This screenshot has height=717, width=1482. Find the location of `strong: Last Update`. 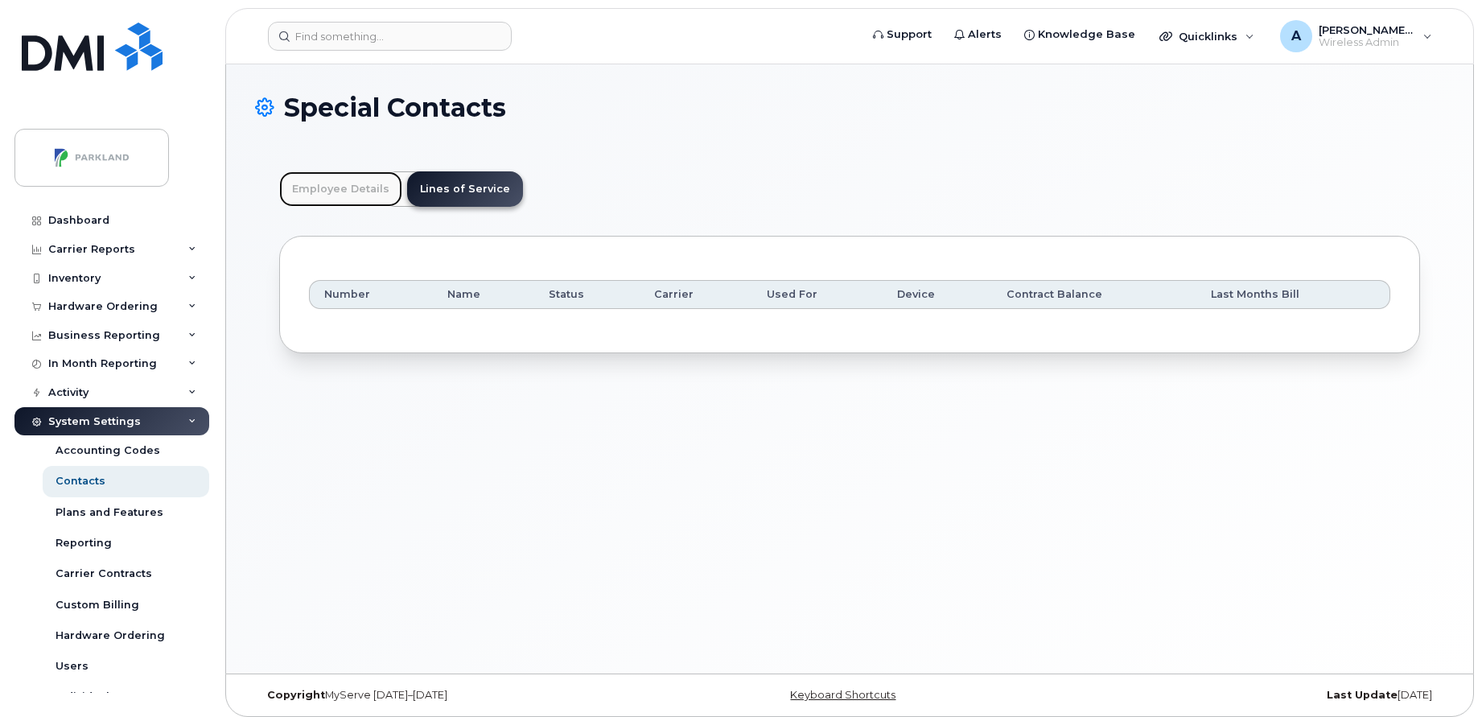

strong: Last Update is located at coordinates (1362, 694).